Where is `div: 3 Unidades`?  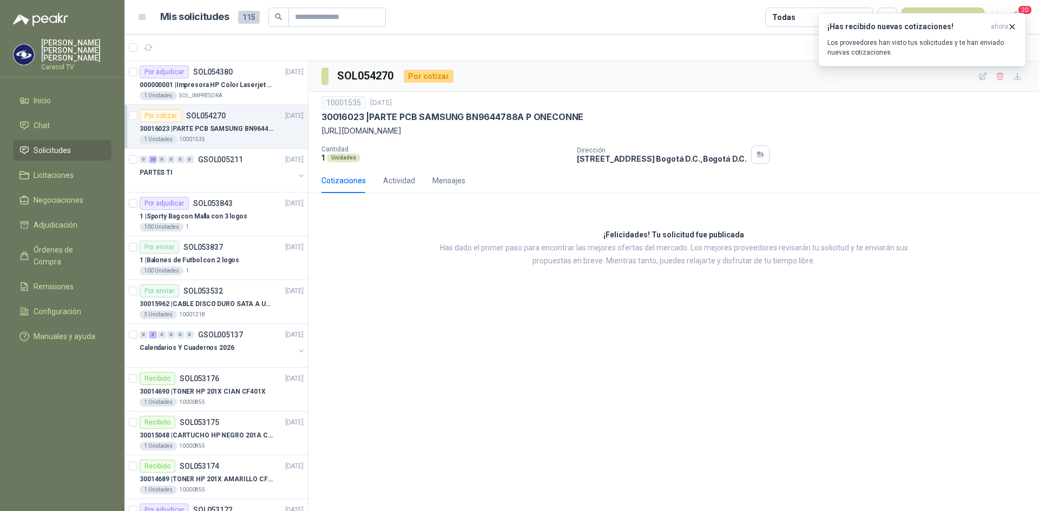
div: 3 Unidades is located at coordinates (158, 315).